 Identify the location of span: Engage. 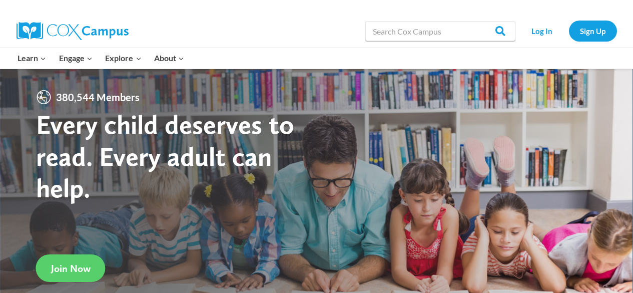
(76, 58).